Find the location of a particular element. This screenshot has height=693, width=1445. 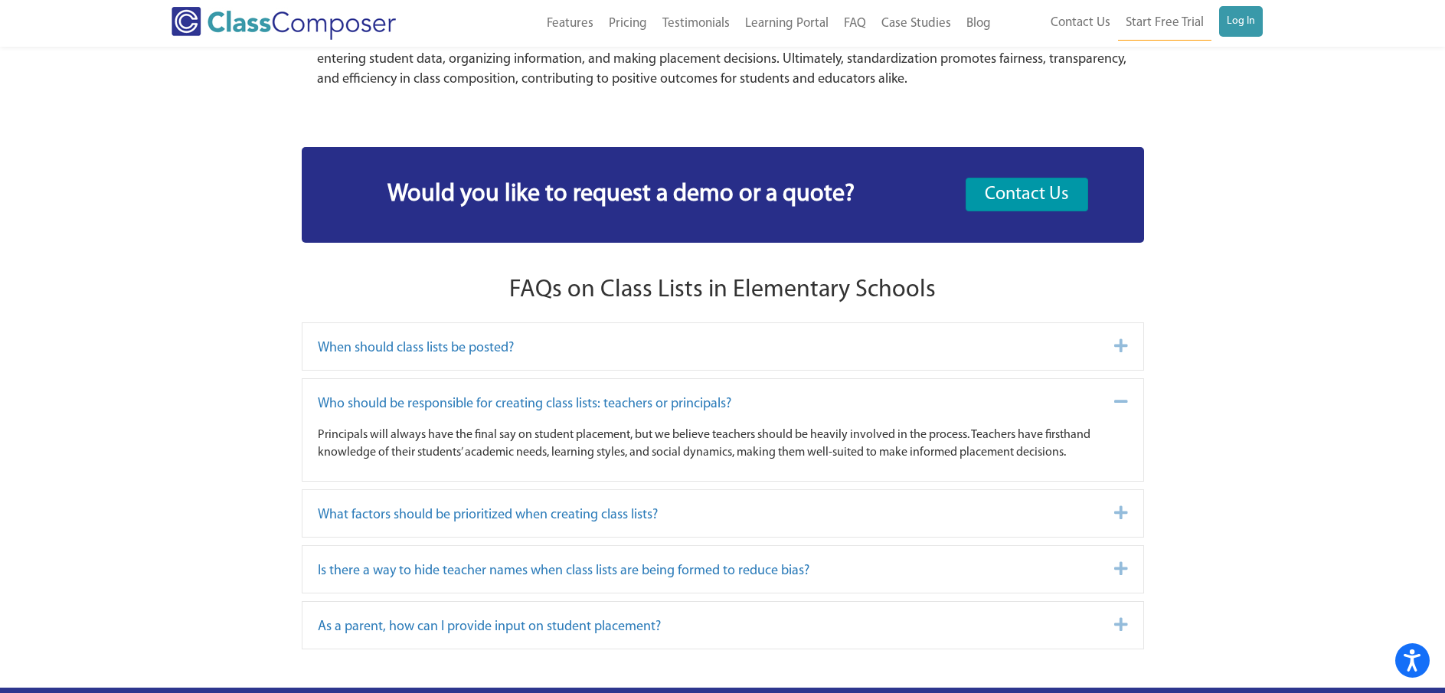

span: Principals will always have the final say on student placement, but we believe teachers should be... is located at coordinates (704, 443).